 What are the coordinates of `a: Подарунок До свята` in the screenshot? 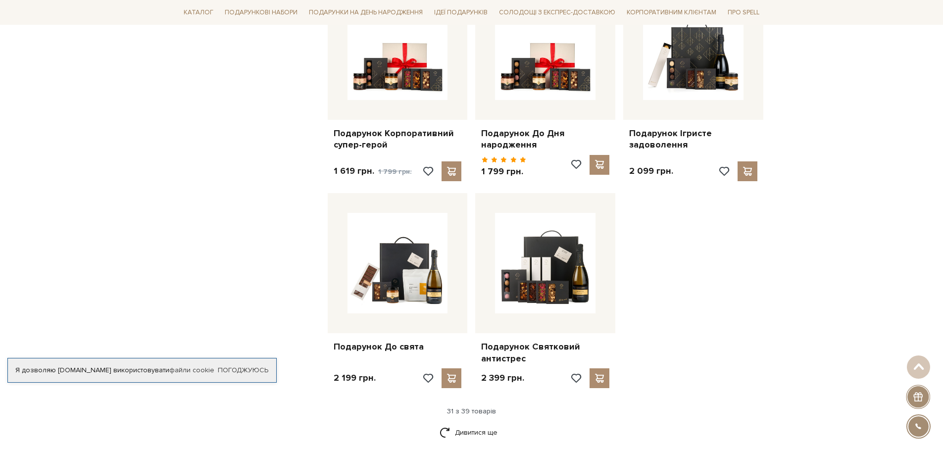 It's located at (398, 347).